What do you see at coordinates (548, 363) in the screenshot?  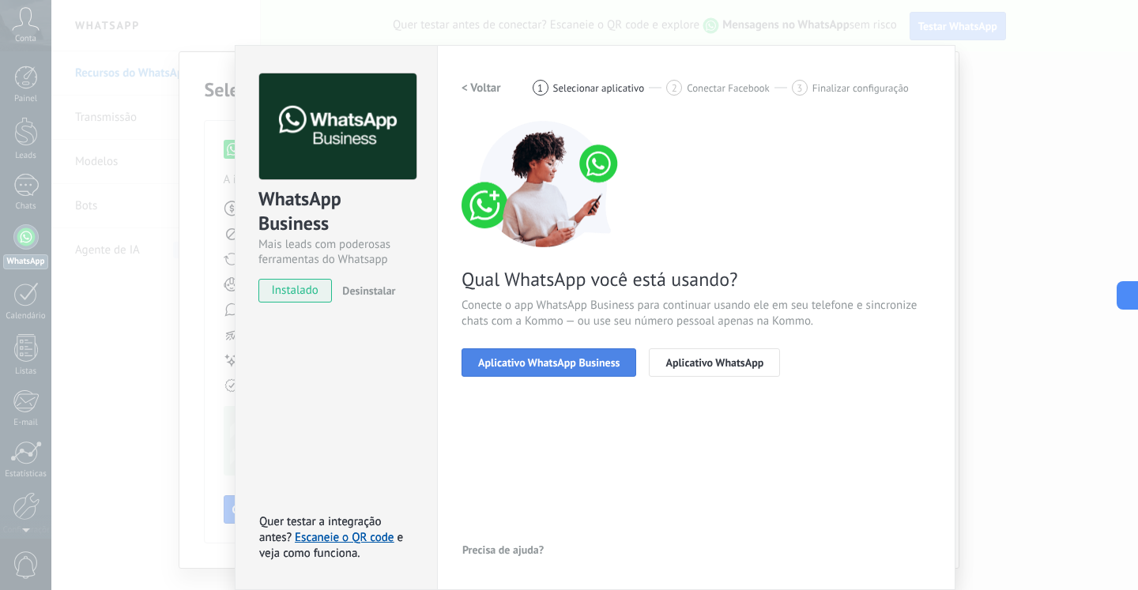 I see `span: Aplicativo WhatsApp Business` at bounding box center [548, 363].